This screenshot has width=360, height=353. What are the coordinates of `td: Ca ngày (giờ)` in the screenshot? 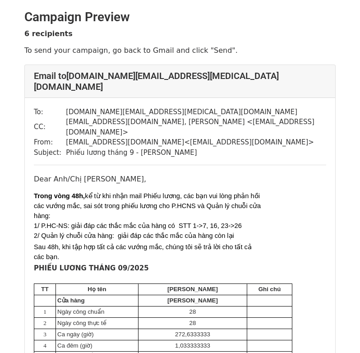 It's located at (97, 334).